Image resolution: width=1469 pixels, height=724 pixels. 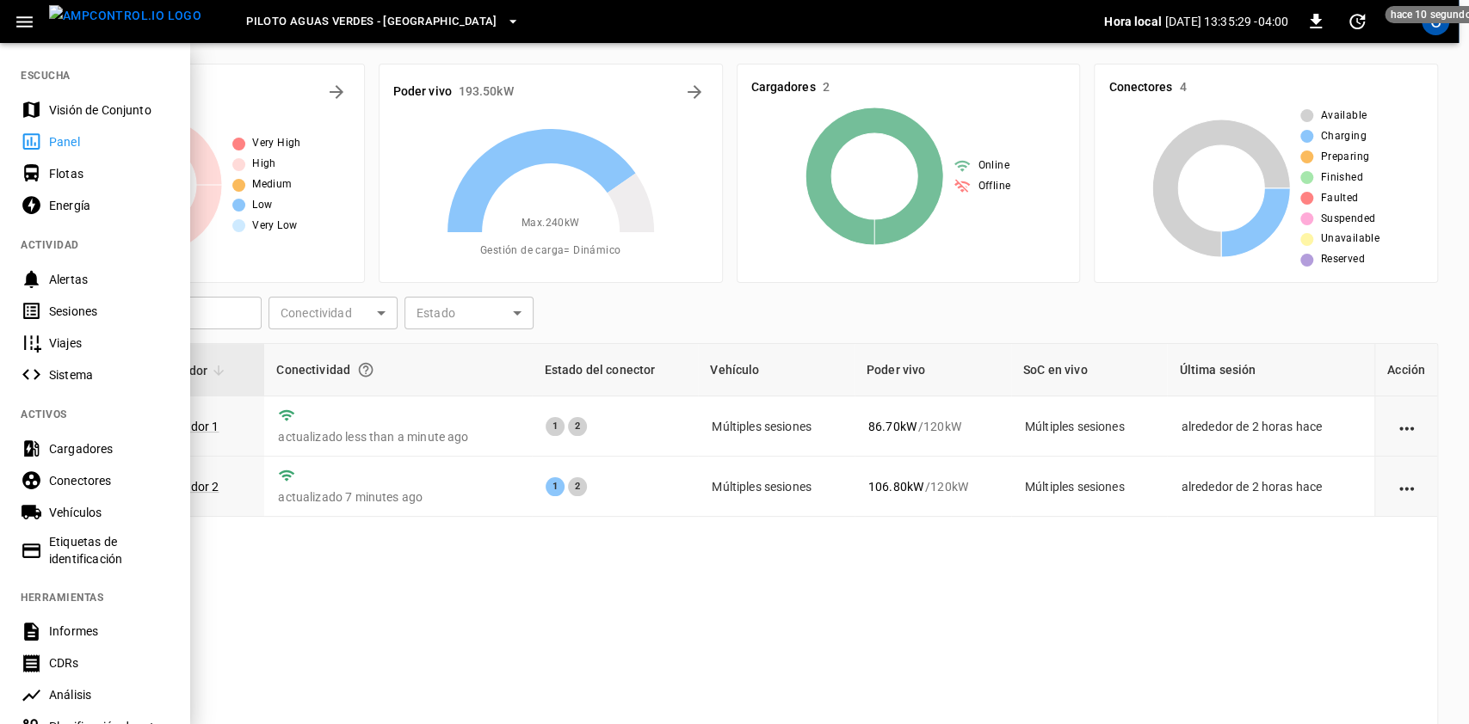 I want to click on div: Alertas, so click(x=108, y=280).